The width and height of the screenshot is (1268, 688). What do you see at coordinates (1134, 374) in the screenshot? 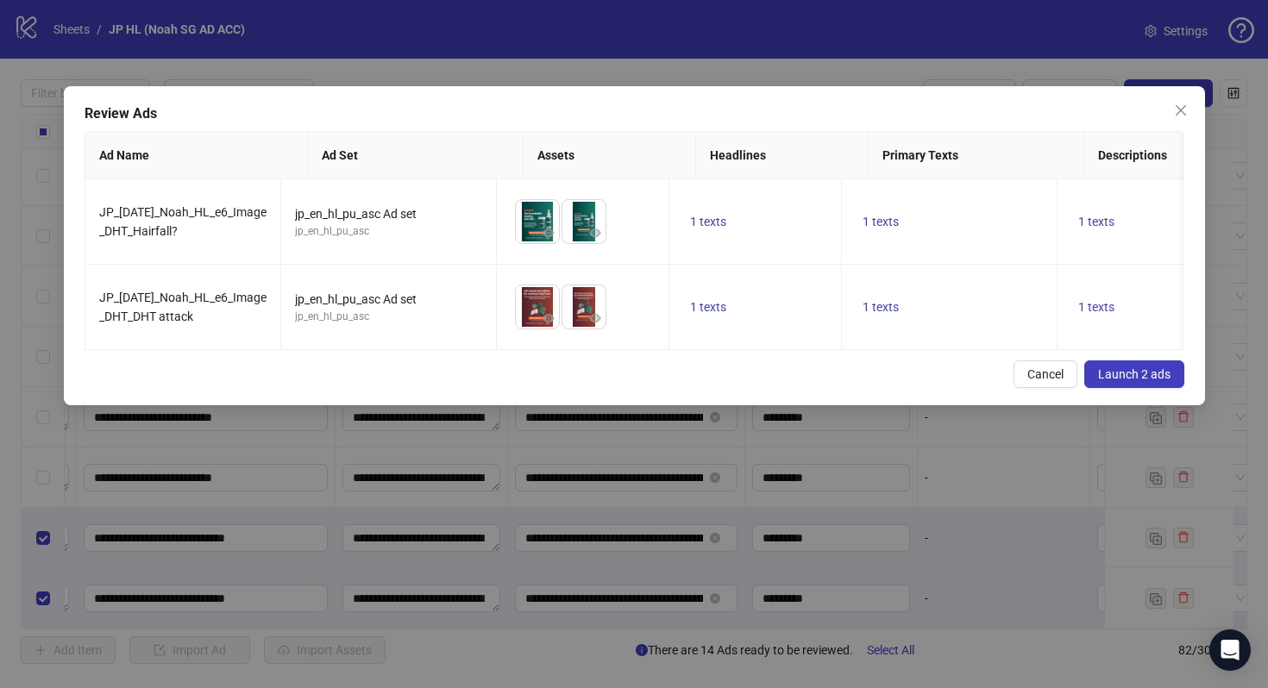
I see `button: Launch 2 ads` at bounding box center [1134, 374].